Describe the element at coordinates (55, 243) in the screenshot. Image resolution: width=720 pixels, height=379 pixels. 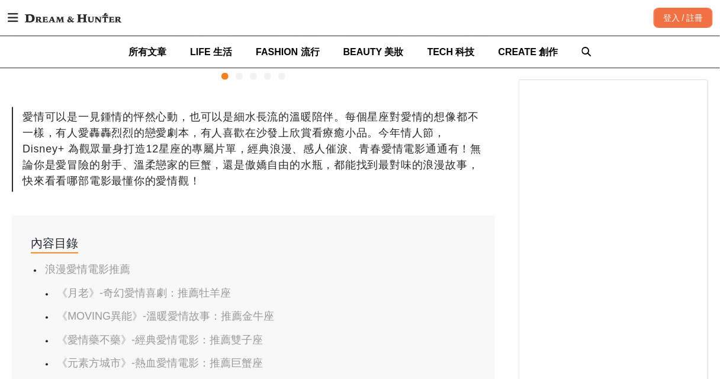
I see `div: 內容目錄` at that location.